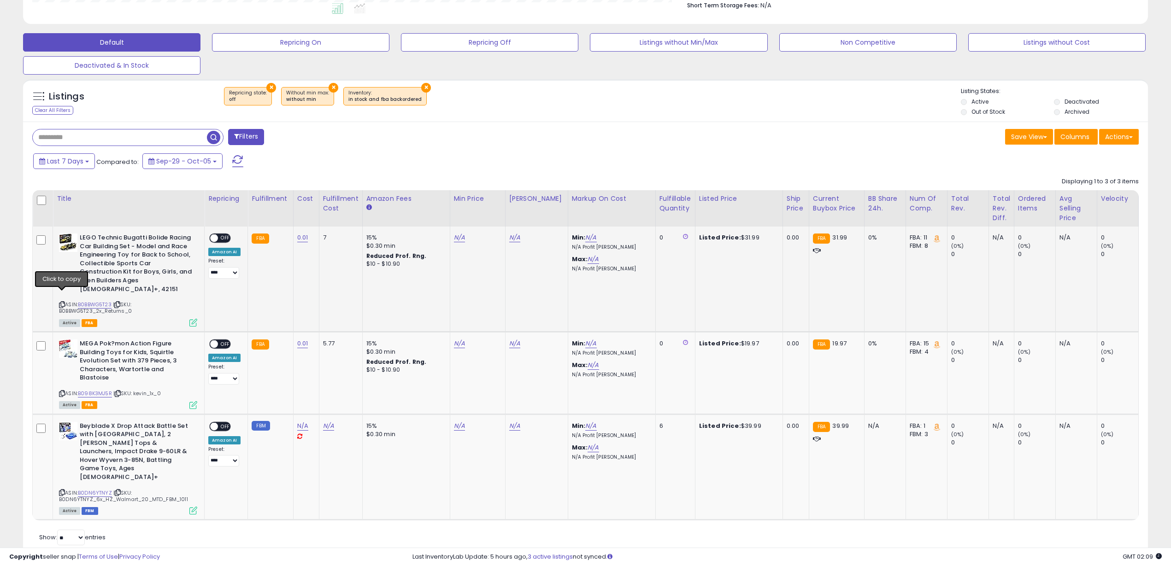 This screenshot has width=1171, height=566. What do you see at coordinates (183, 161) in the screenshot?
I see `span: Sep-29 - Oct-05` at bounding box center [183, 161].